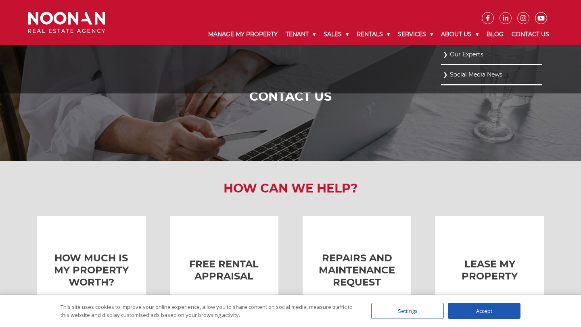 This screenshot has width=581, height=327. Describe the element at coordinates (336, 34) in the screenshot. I see `a: Sales` at that location.